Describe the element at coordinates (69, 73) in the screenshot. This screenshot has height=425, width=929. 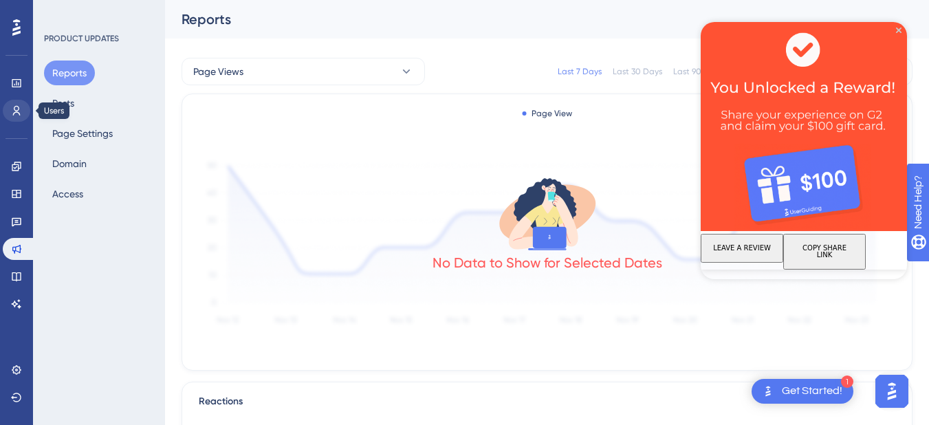
I see `button: Reports` at that location.